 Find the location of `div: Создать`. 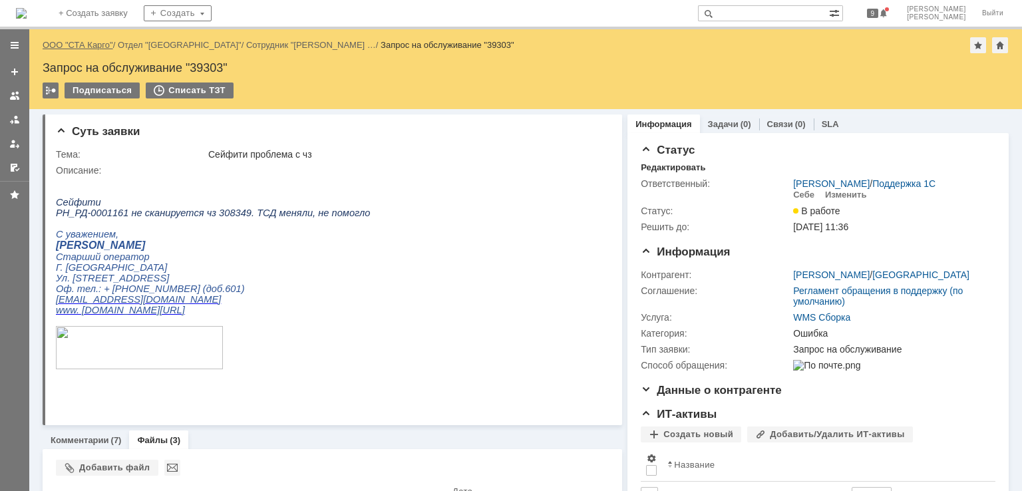

div: Создать is located at coordinates (178, 13).